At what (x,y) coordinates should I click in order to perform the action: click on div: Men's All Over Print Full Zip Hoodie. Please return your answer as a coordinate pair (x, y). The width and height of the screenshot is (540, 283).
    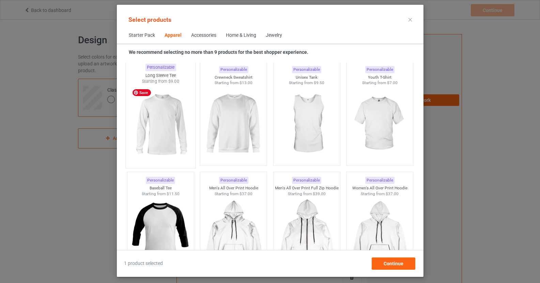
    Looking at the image, I should click on (307, 188).